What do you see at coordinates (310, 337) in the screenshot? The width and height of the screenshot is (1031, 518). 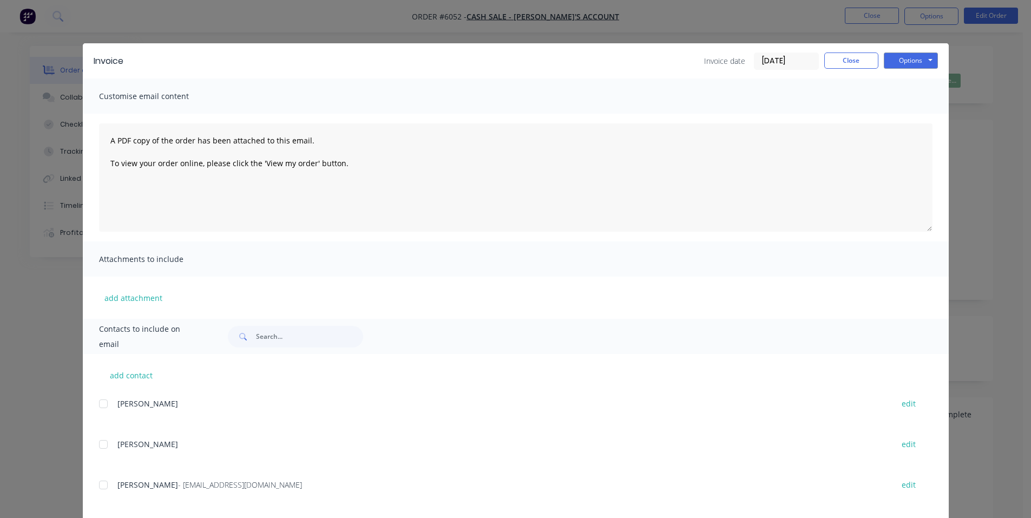 I see `input: Search...` at bounding box center [310, 337].